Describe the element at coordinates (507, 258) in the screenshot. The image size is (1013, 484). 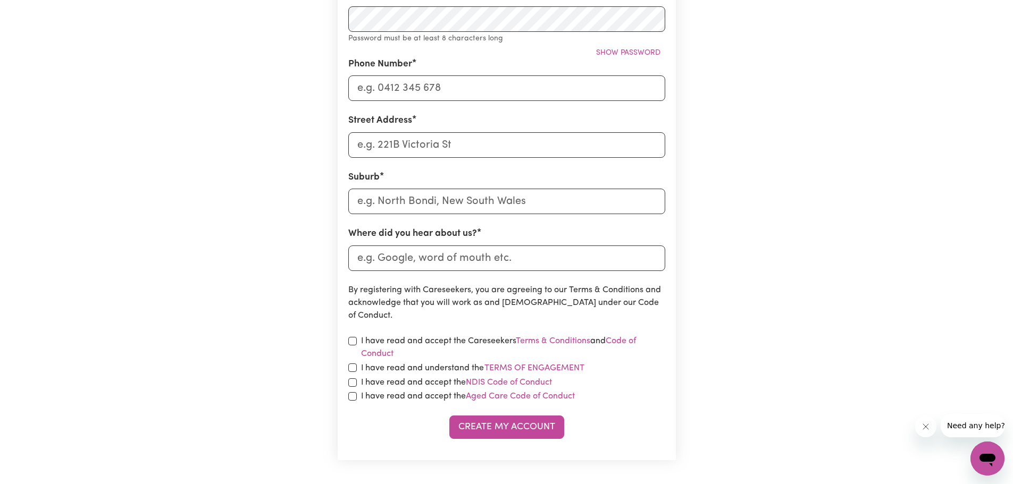
I see `input: e.g. Google, word of mouth etc.` at that location.